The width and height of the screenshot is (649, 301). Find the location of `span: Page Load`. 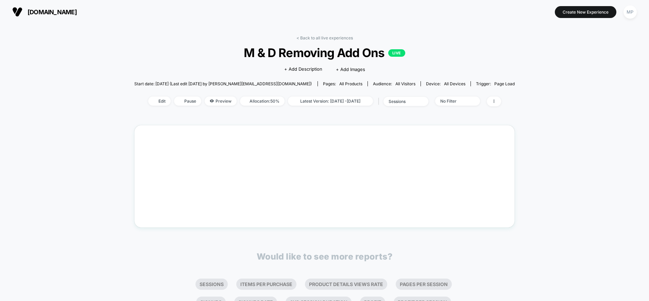

span: Page Load is located at coordinates (504, 84).